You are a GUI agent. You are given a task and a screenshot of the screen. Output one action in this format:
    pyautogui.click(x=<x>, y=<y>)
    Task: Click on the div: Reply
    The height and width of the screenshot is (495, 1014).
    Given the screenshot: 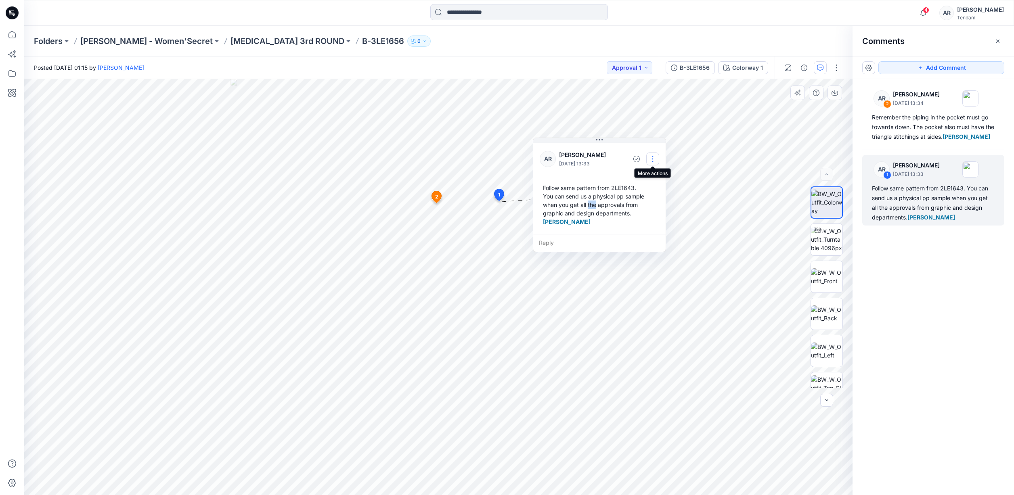 What is the action you would take?
    pyautogui.click(x=599, y=243)
    